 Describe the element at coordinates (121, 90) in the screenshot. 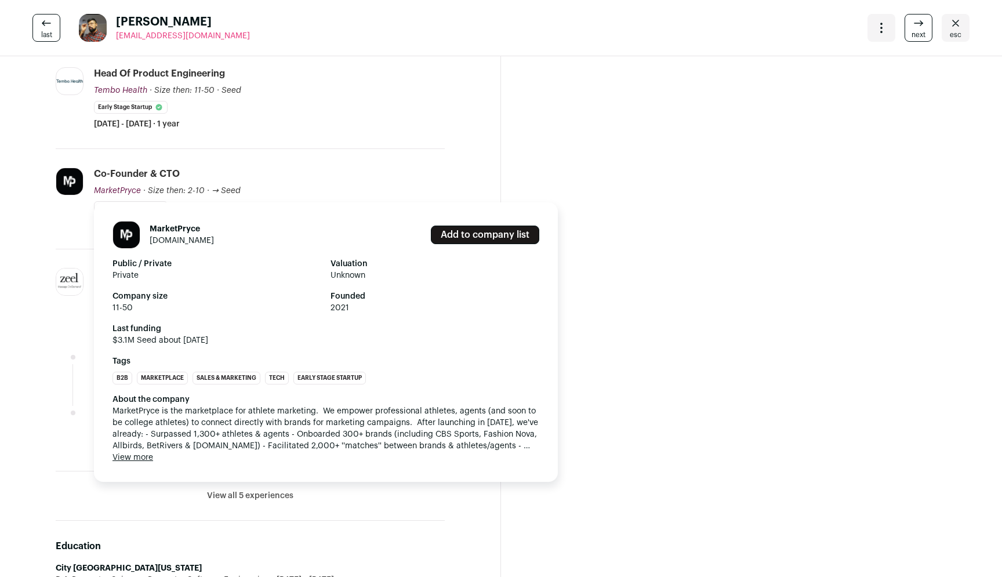

I see `span: Tembo Health` at that location.